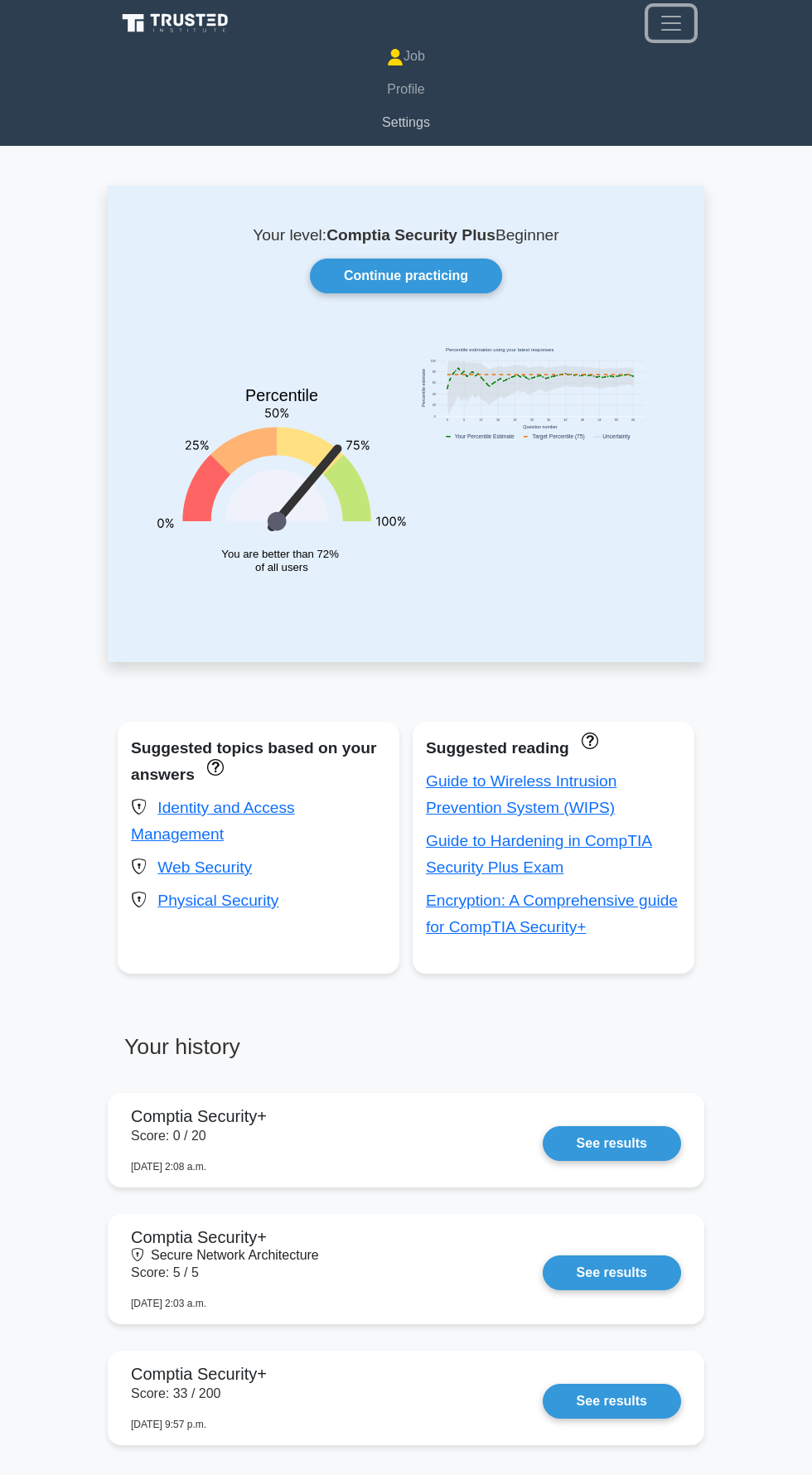 The image size is (812, 1475). What do you see at coordinates (434, 372) in the screenshot?
I see `text: 80` at bounding box center [434, 372].